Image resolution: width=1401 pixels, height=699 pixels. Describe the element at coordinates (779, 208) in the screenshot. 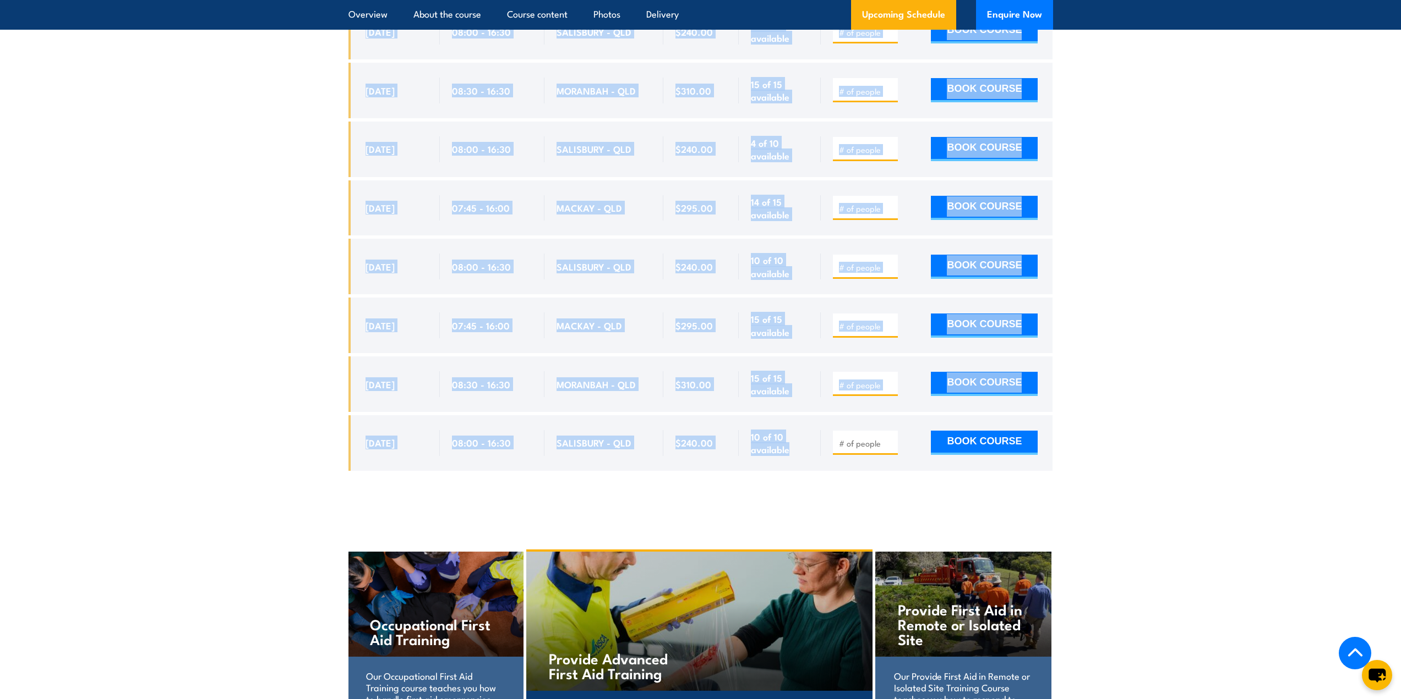

I see `span: 14 of 15 available` at that location.